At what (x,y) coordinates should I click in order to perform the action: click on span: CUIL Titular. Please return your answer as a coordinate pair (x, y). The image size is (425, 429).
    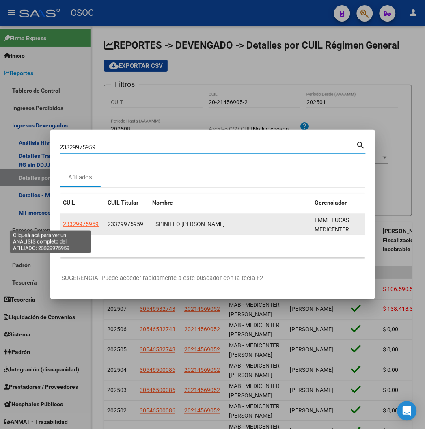
    Looking at the image, I should click on (123, 203).